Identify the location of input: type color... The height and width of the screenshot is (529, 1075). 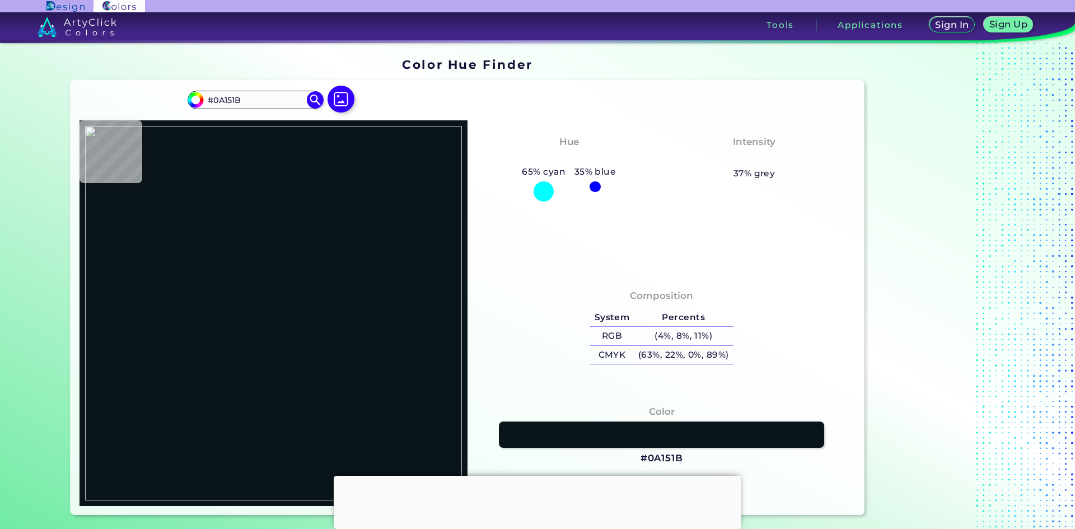
(255, 100).